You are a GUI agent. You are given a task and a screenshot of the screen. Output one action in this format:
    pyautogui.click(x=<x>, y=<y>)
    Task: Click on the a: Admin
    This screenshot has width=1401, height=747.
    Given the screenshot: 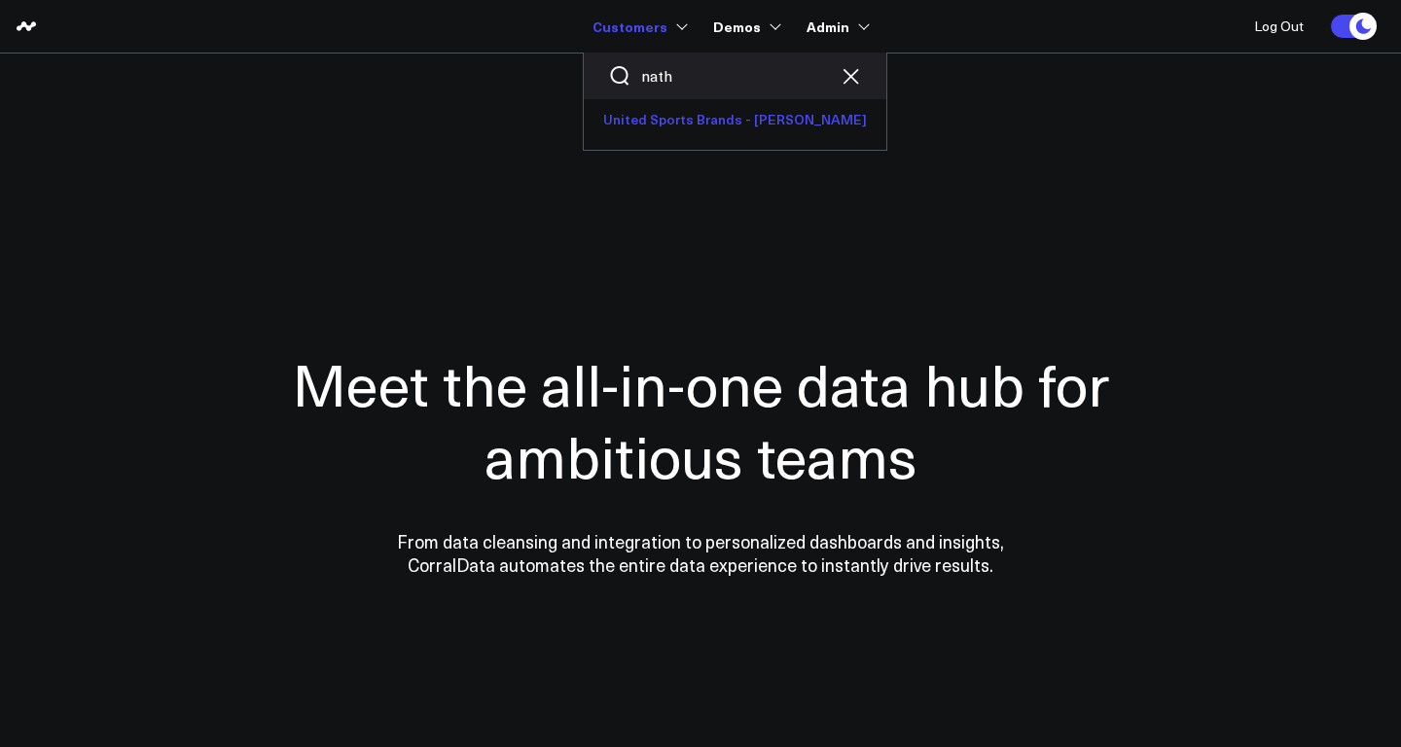 What is the action you would take?
    pyautogui.click(x=836, y=26)
    